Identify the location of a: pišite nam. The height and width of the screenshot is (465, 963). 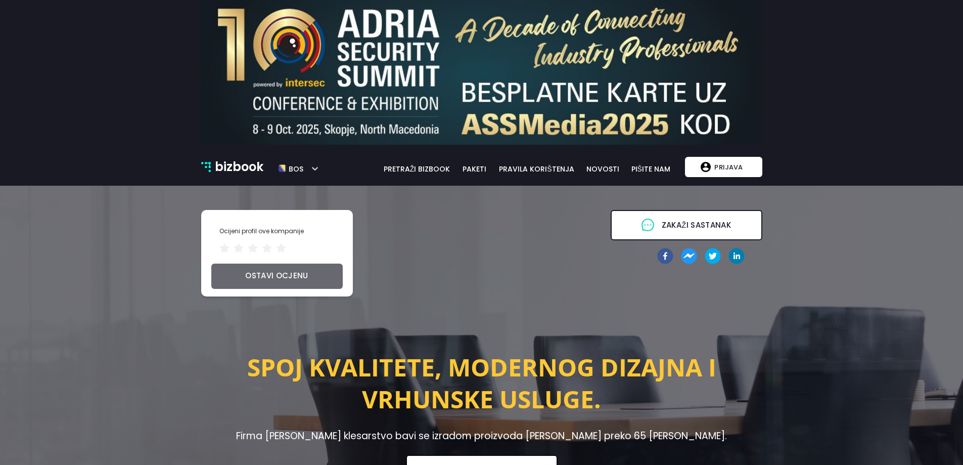
(651, 169).